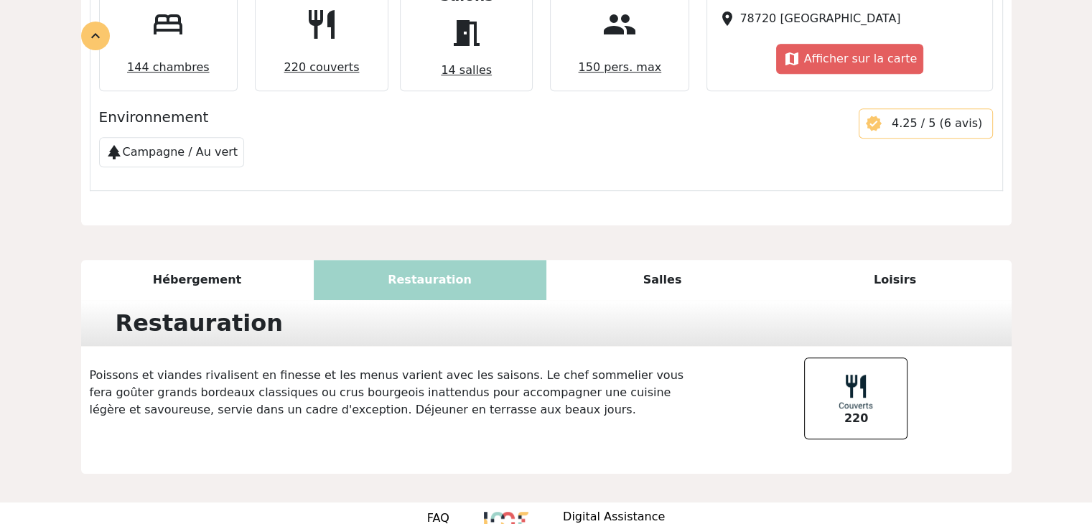 The height and width of the screenshot is (524, 1092). I want to click on span: people, so click(620, 24).